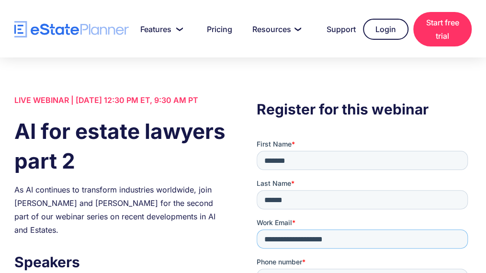 This screenshot has width=486, height=273. Describe the element at coordinates (122, 146) in the screenshot. I see `h1: AI for estate lawyers part 2` at that location.